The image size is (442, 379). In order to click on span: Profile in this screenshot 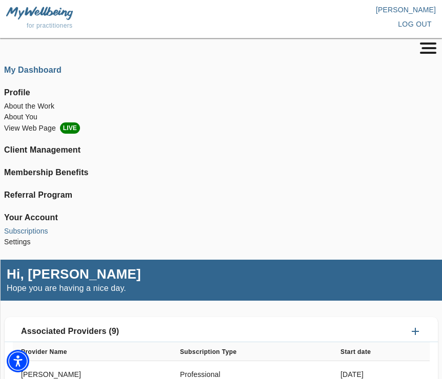, I will do `click(221, 93)`.